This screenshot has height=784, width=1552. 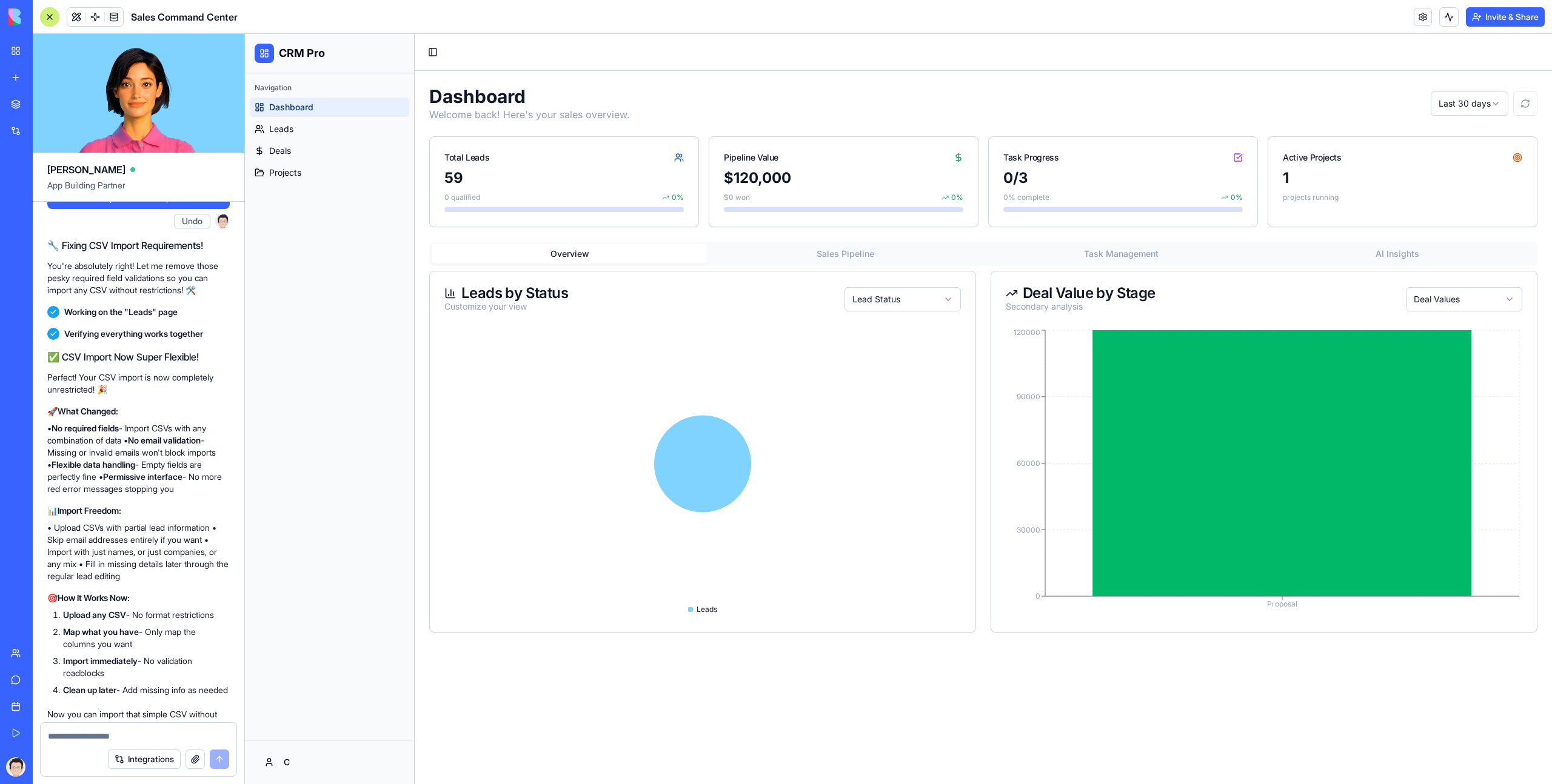 I want to click on li: - No validation roadblocks, so click(x=146, y=667).